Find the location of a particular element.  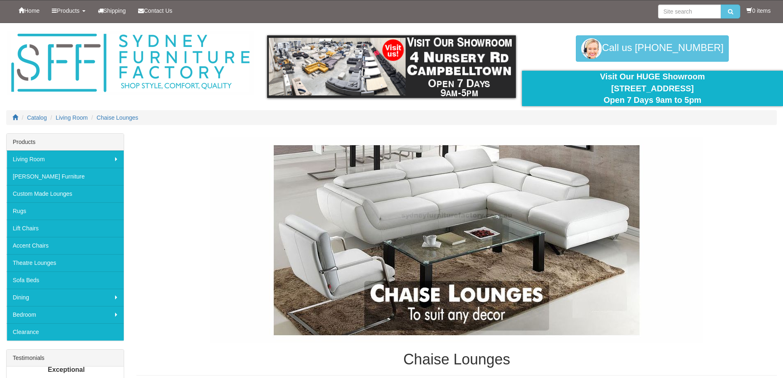

a: Sofa Beds is located at coordinates (65, 280).